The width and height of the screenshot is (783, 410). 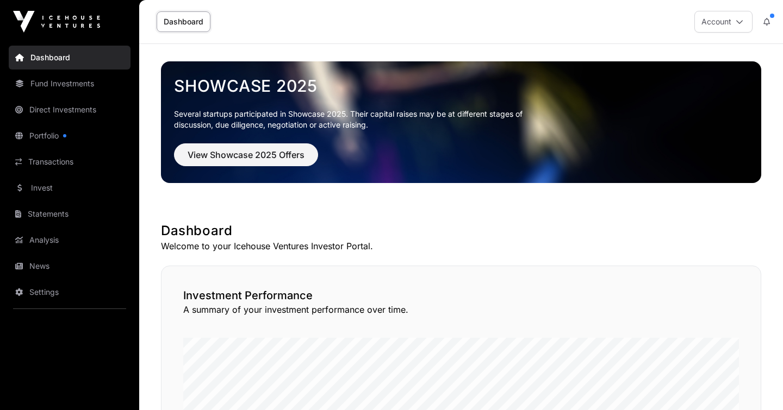 I want to click on a: News, so click(x=70, y=266).